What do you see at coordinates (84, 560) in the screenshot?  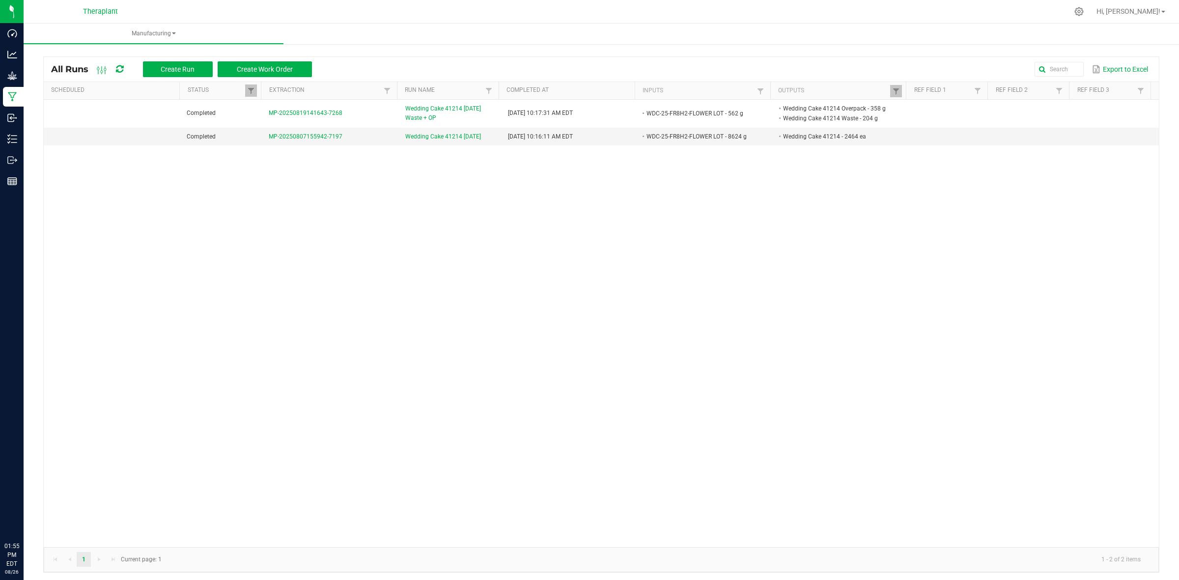 I see `a: Page 1` at bounding box center [84, 560].